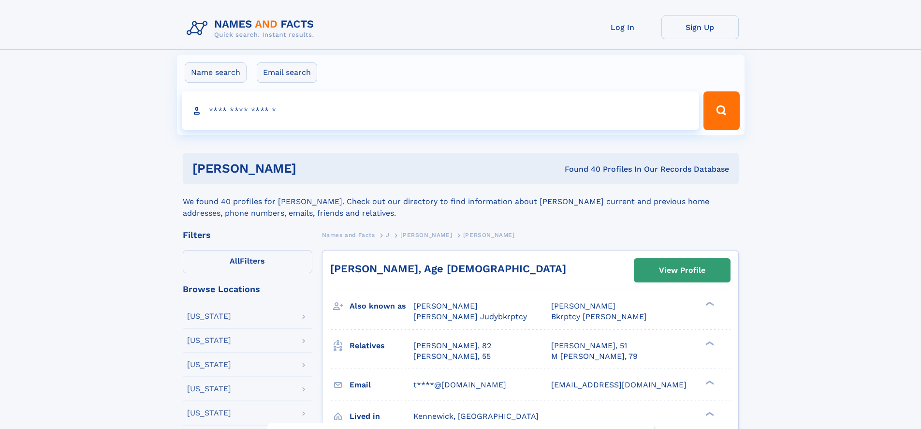 Image resolution: width=921 pixels, height=429 pixels. I want to click on h3: Also known as, so click(381, 306).